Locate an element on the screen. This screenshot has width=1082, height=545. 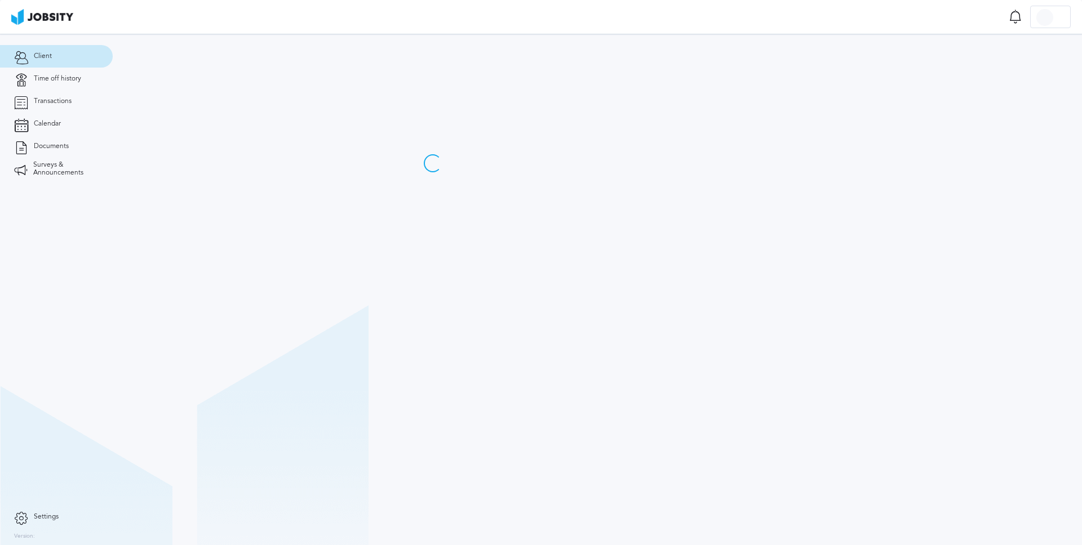
img: ab4bad089aa723f57921c736e9817d99.png is located at coordinates (42, 17).